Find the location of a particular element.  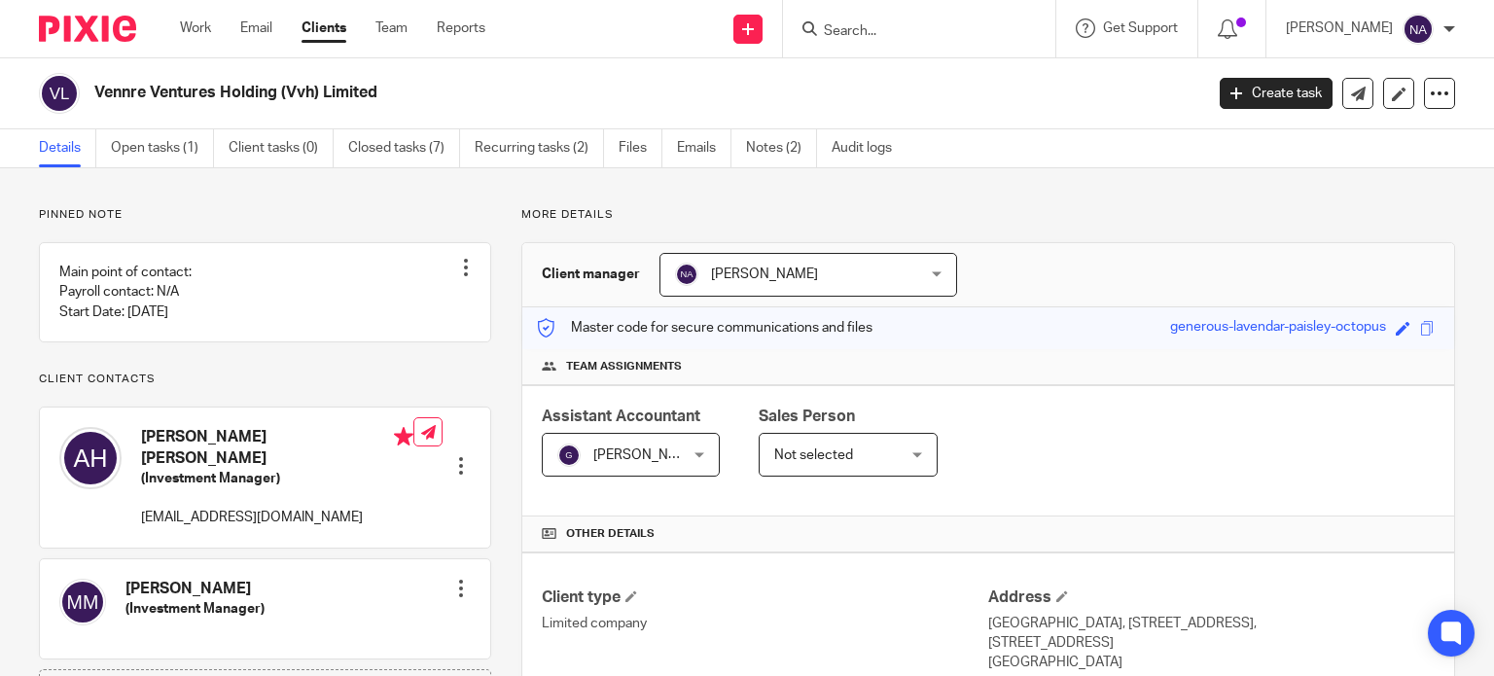

p: Pinned note is located at coordinates (265, 215).